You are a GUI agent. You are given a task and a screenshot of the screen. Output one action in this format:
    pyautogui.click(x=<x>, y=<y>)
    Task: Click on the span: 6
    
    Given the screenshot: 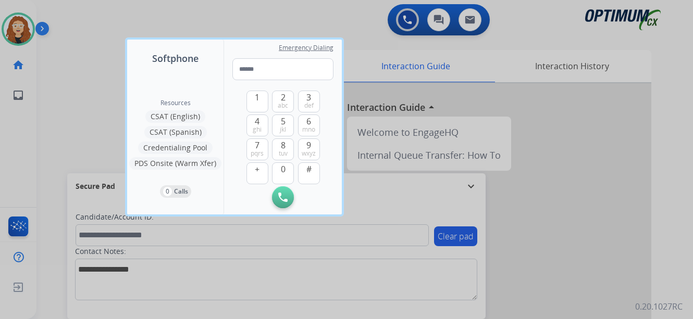 What is the action you would take?
    pyautogui.click(x=308, y=121)
    